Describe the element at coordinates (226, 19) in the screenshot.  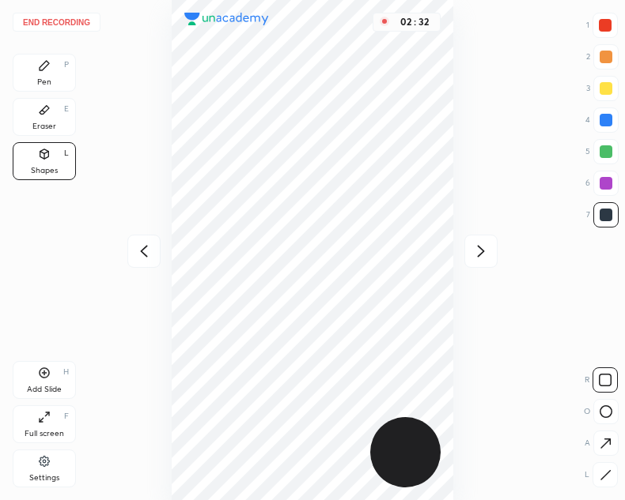
I see `img: logo.38c385cc.svg` at that location.